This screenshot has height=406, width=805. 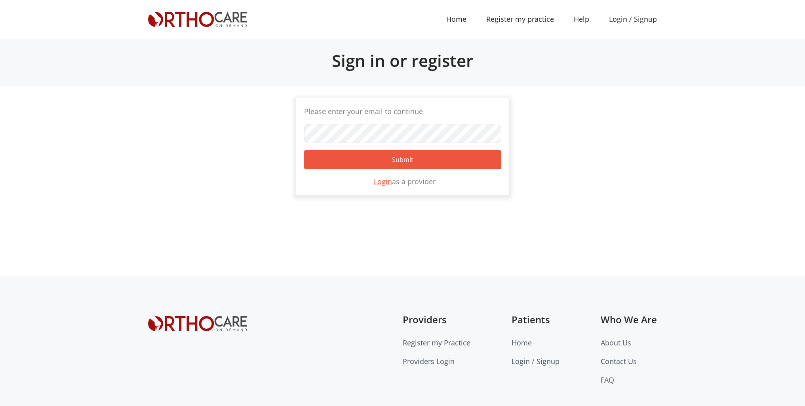 I want to click on p: Please enter your email to continue, so click(x=403, y=111).